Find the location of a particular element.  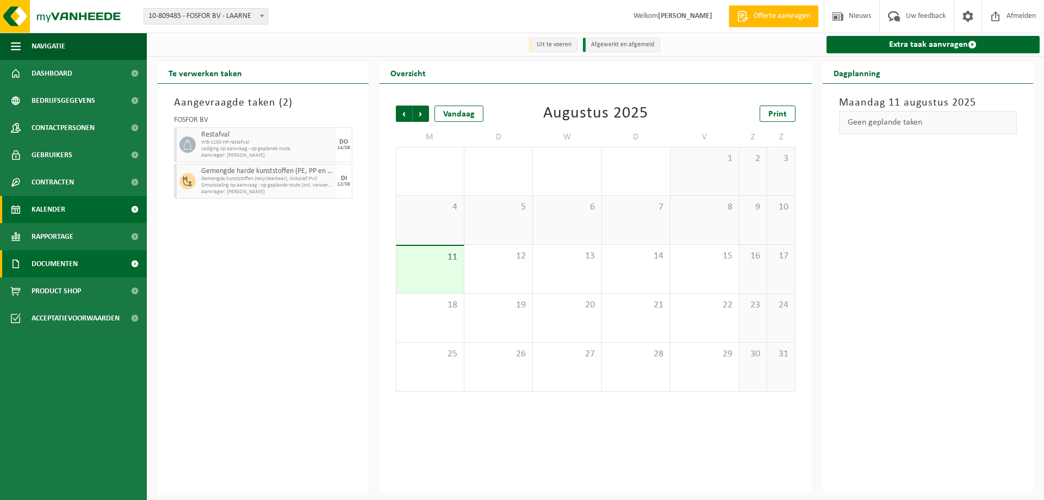

span: 18 is located at coordinates (430, 305).